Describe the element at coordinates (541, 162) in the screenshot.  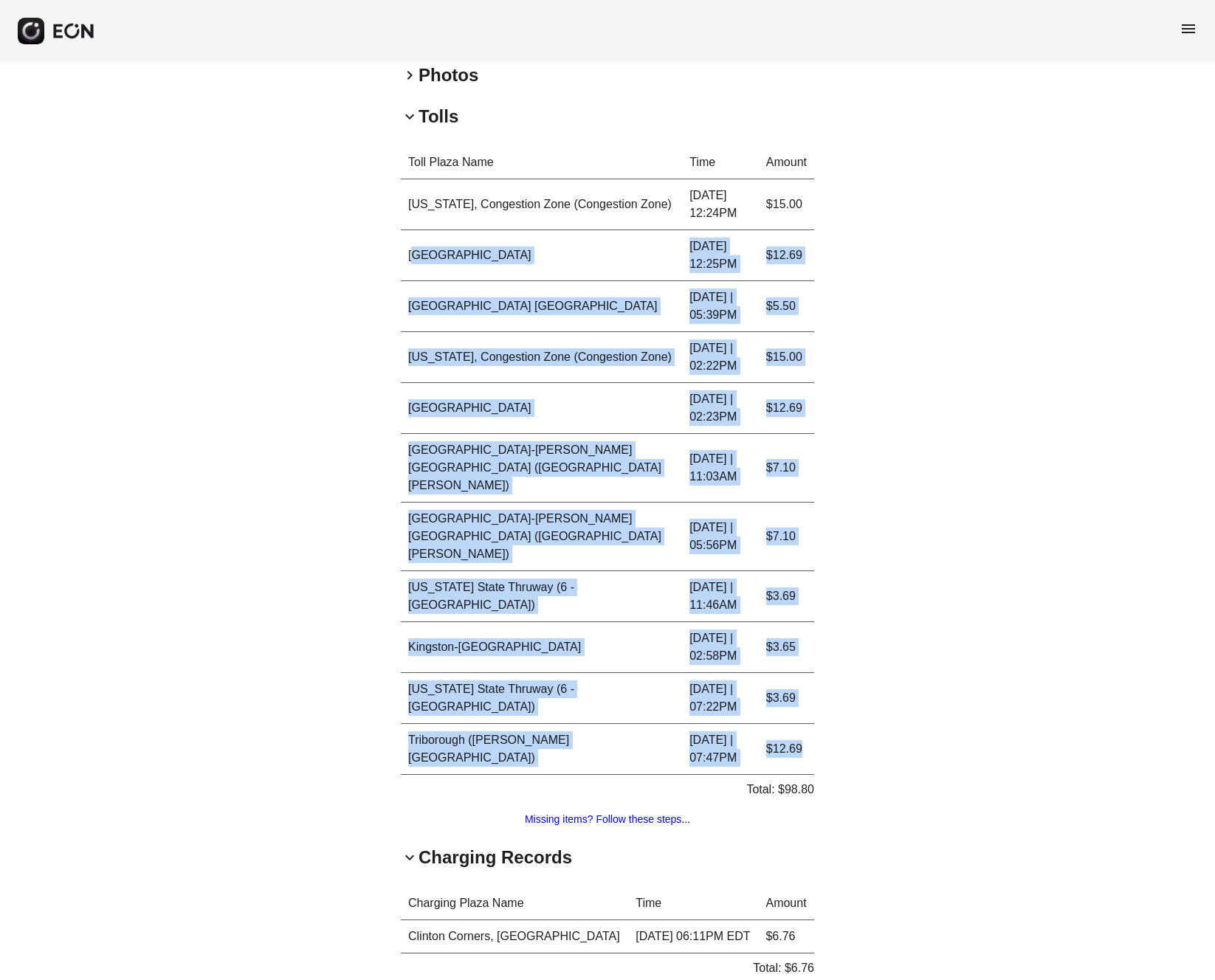
I see `th: Toll Plaza Name` at that location.